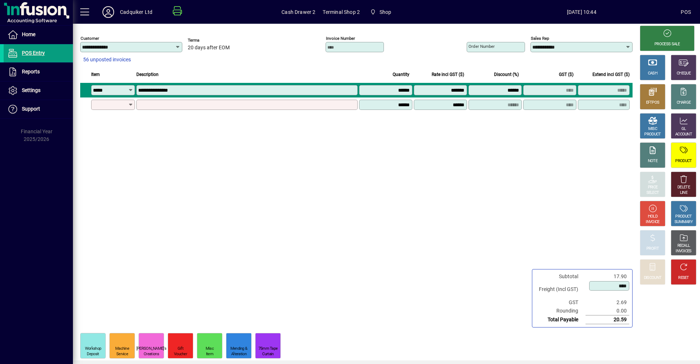 This screenshot has width=700, height=364. I want to click on div: Alteration, so click(239, 354).